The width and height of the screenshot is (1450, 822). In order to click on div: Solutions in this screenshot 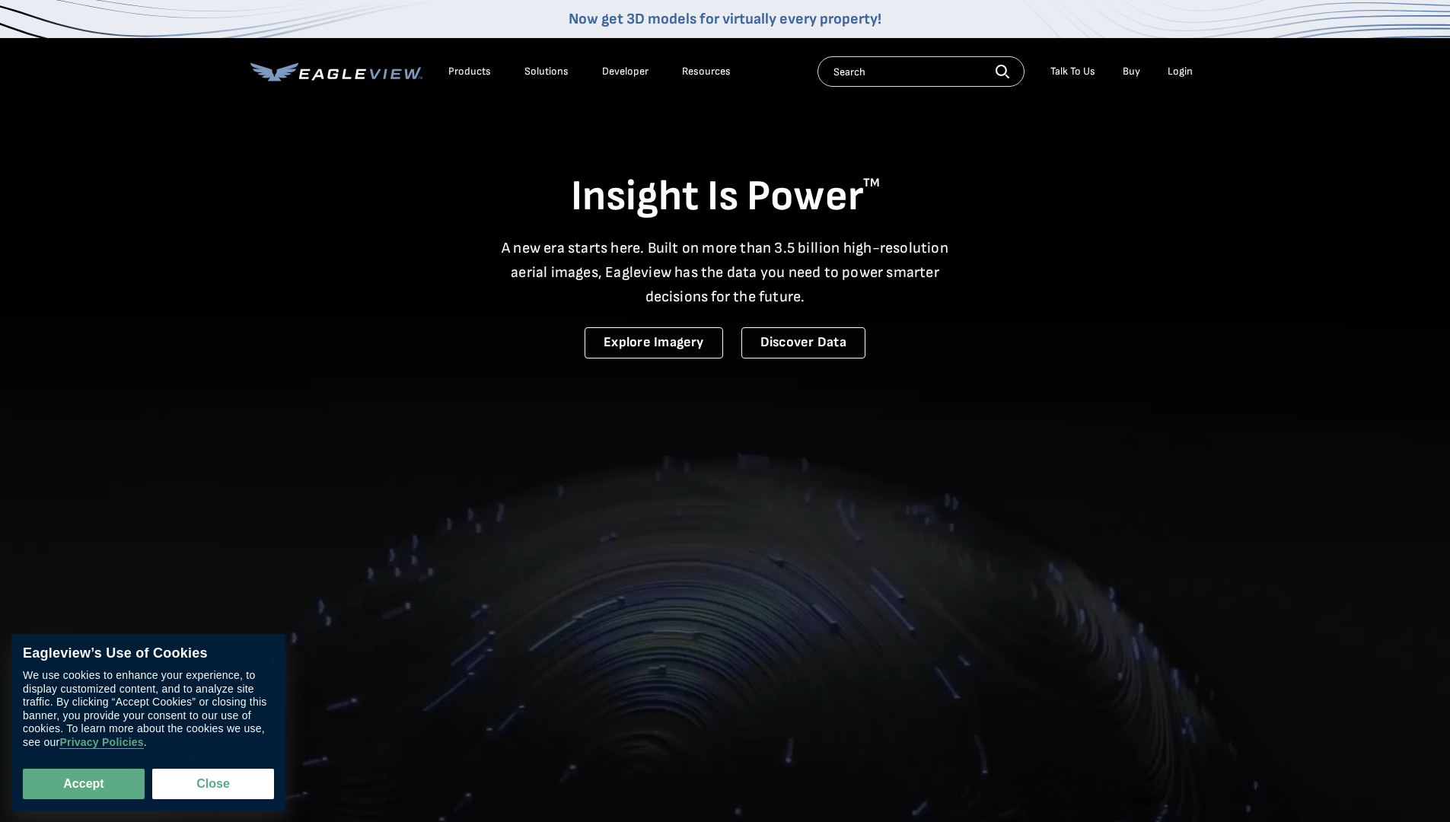, I will do `click(546, 72)`.